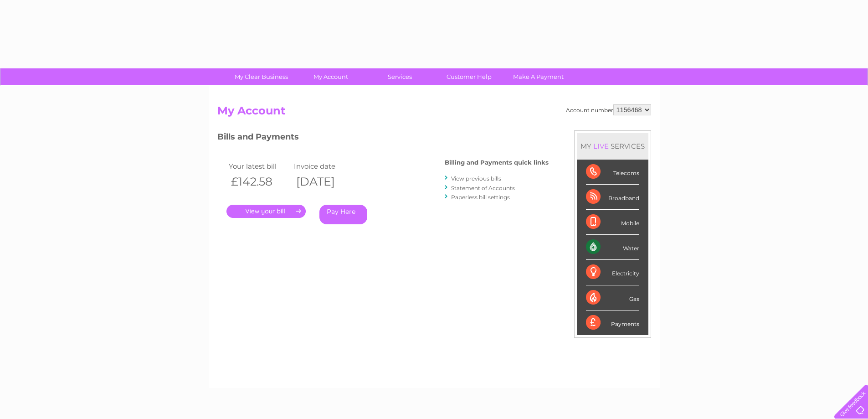  What do you see at coordinates (613, 222) in the screenshot?
I see `div: Mobile` at bounding box center [613, 222].